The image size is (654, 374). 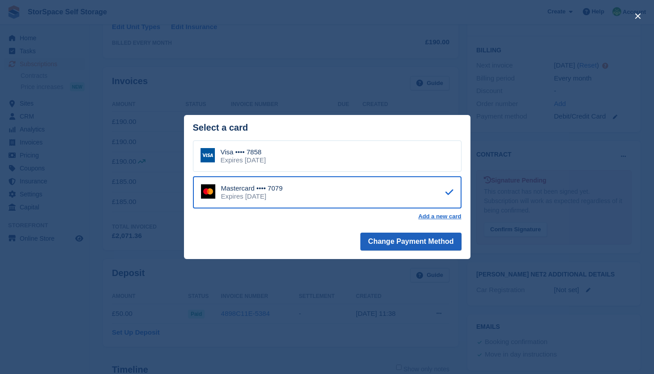 I want to click on button: Change Payment Method, so click(x=410, y=242).